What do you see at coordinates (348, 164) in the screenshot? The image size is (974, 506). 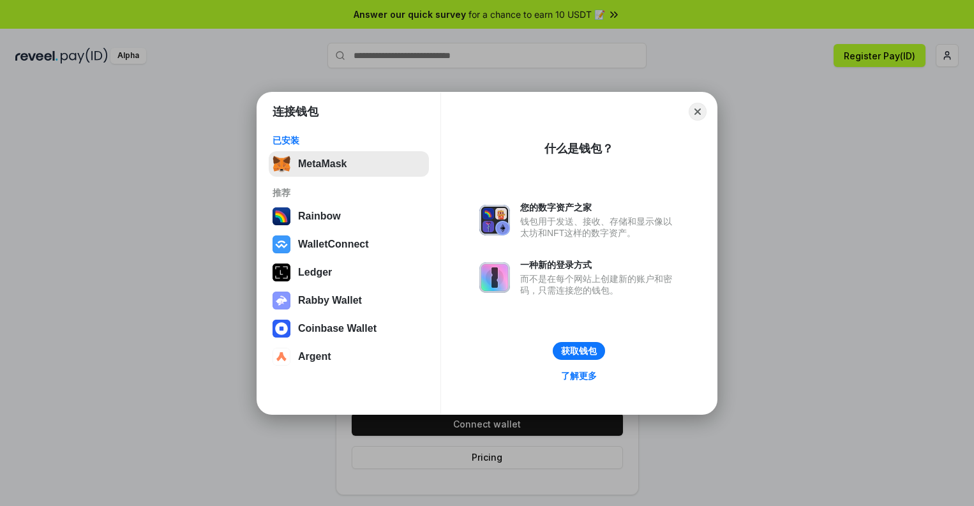 I see `button: MetaMask` at bounding box center [348, 164].